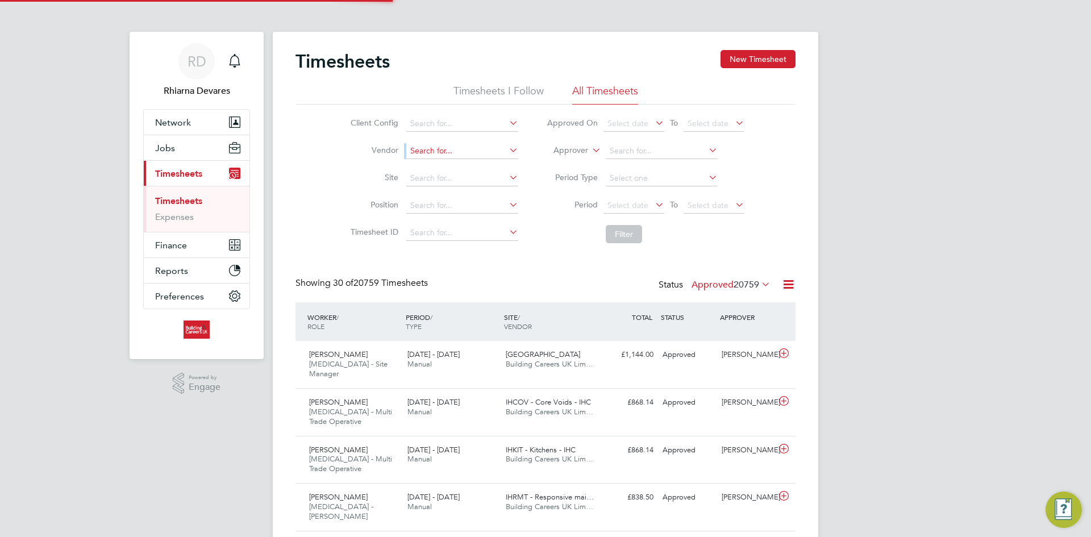 The width and height of the screenshot is (1091, 537). What do you see at coordinates (197, 195) in the screenshot?
I see `nav: Main navigation` at bounding box center [197, 195].